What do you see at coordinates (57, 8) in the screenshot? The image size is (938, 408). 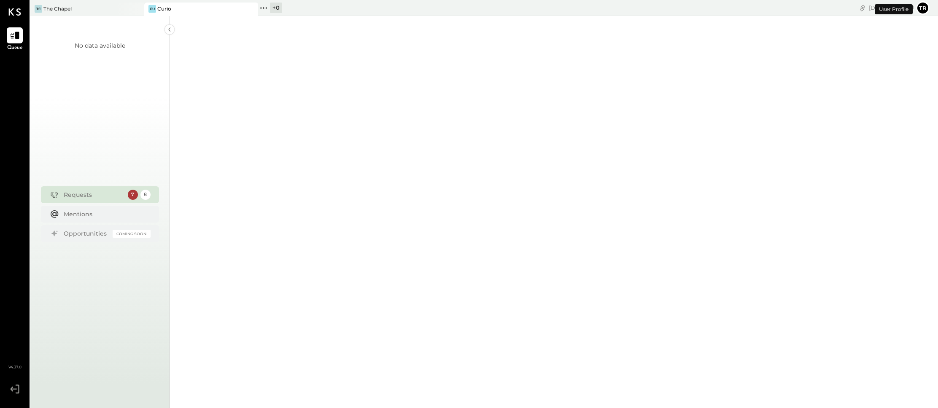 I see `div: The Chapel` at bounding box center [57, 8].